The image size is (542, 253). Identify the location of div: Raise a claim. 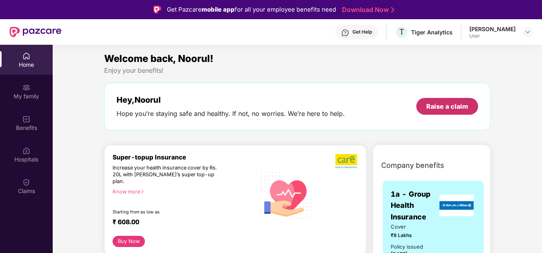
(447, 106).